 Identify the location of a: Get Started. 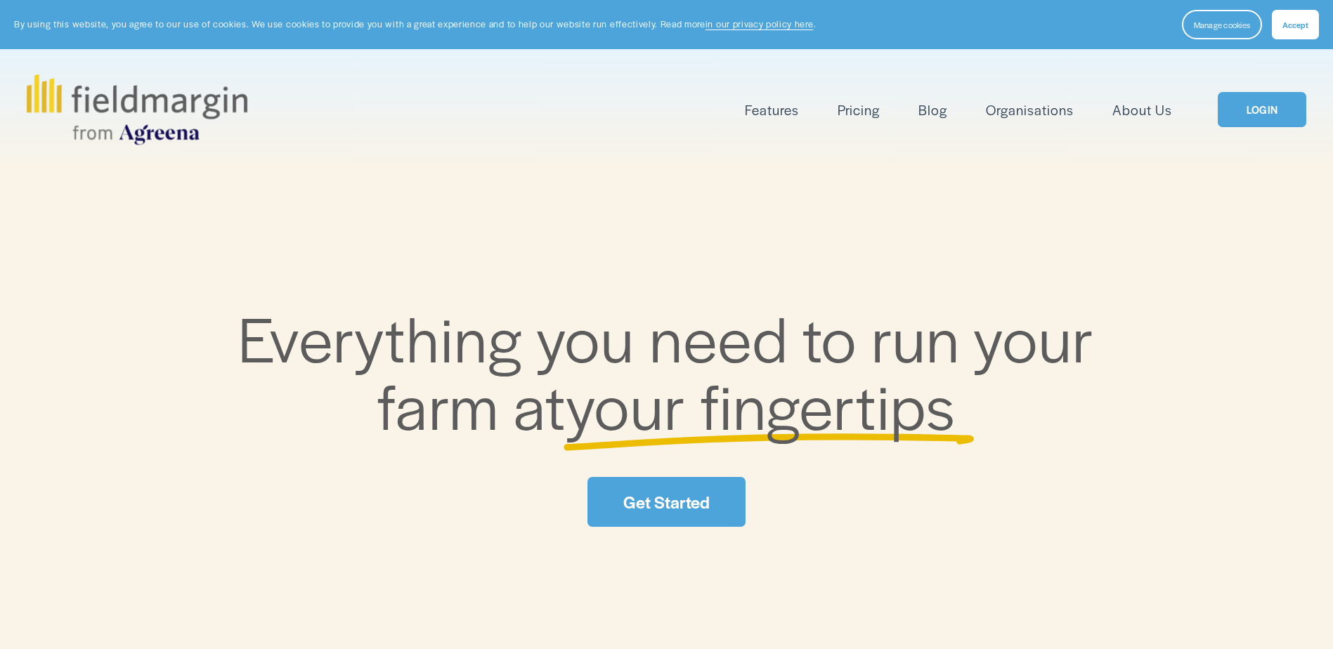
(666, 502).